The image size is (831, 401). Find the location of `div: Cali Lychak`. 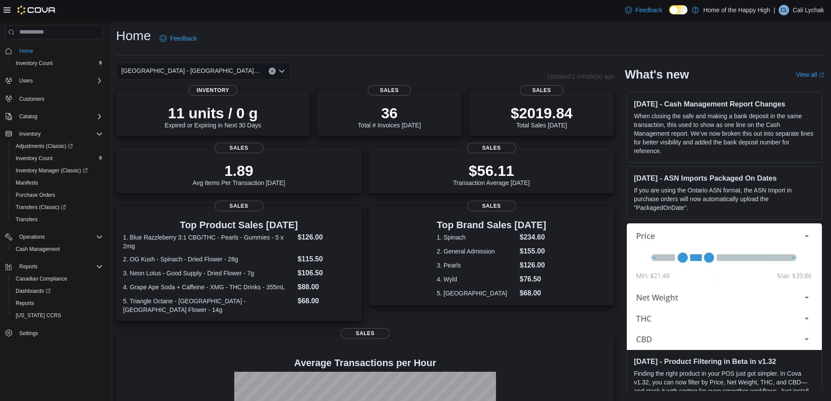

div: Cali Lychak is located at coordinates (784, 10).